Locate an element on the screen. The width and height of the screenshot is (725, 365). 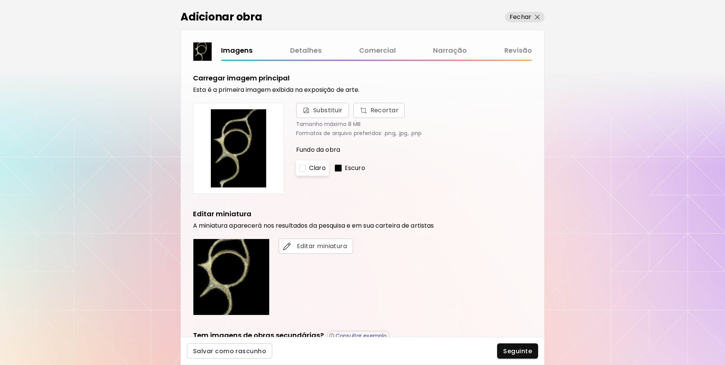
h5: Tem imagens de obras secundárias? is located at coordinates (258, 335).